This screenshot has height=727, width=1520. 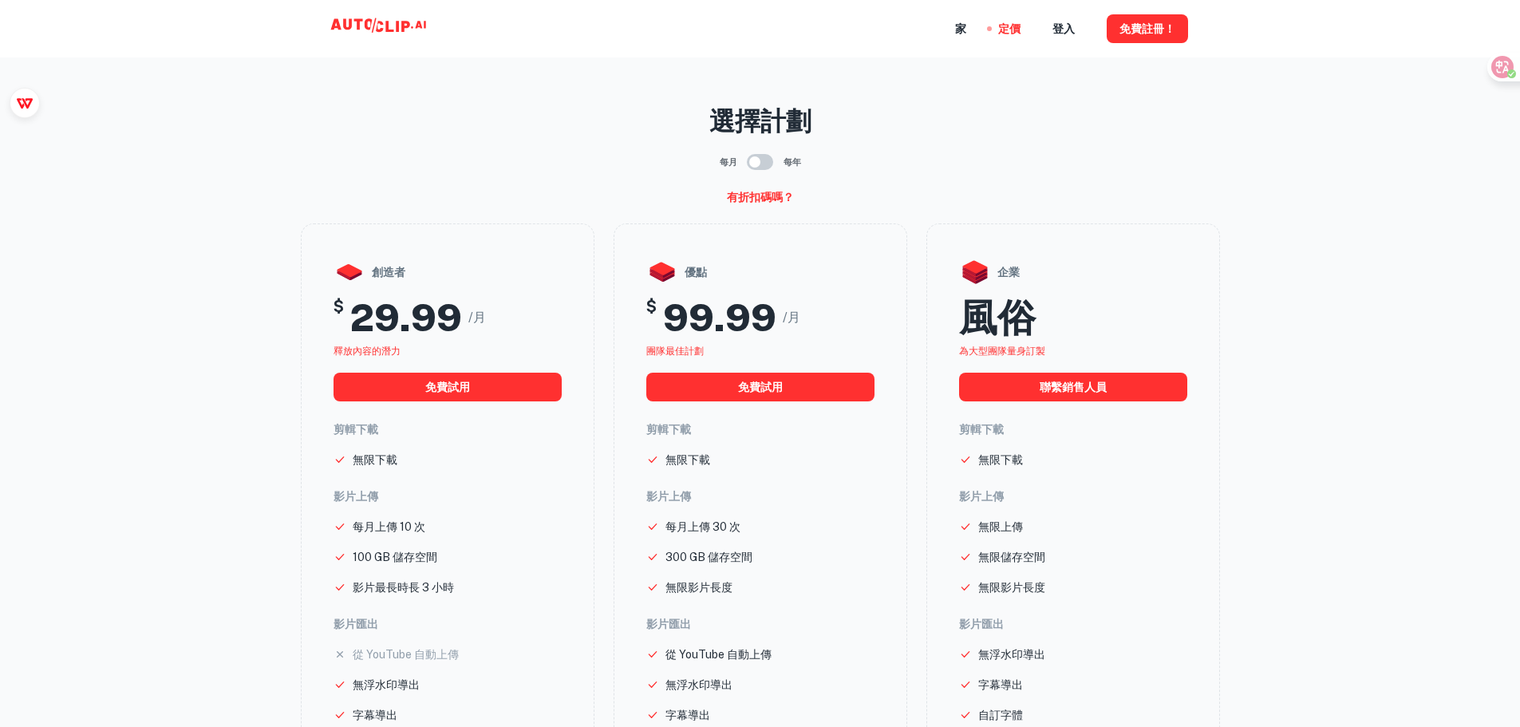 What do you see at coordinates (760, 120) in the screenshot?
I see `font: 選擇計劃` at bounding box center [760, 120].